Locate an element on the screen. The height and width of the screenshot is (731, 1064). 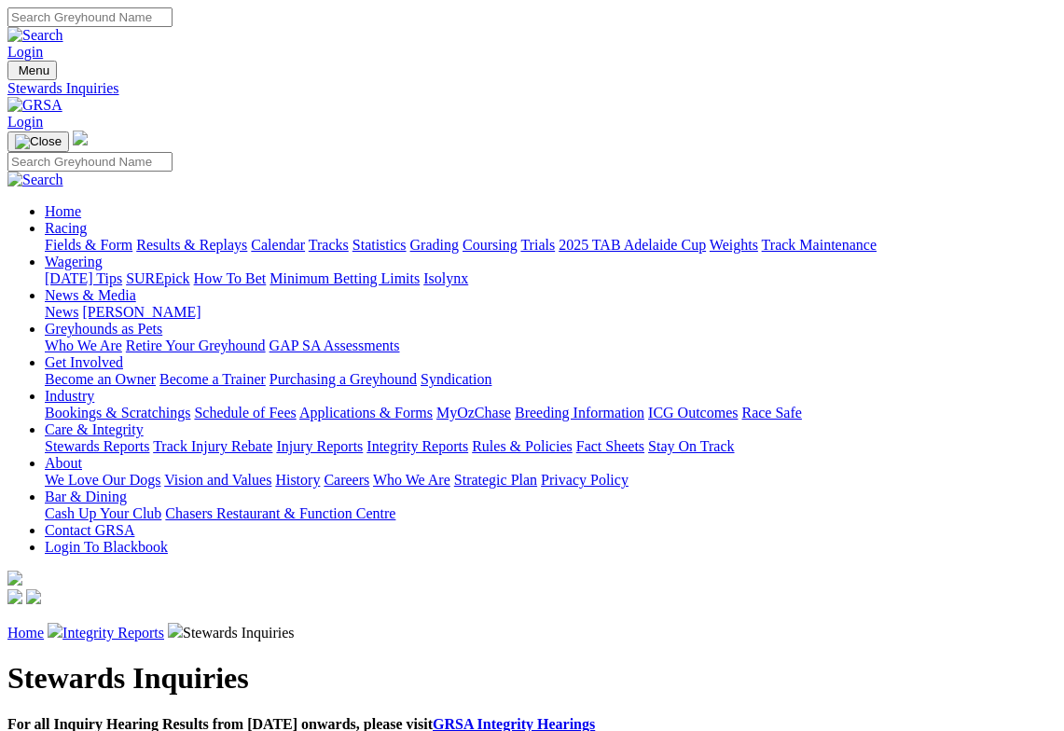
a: Grading is located at coordinates (434, 244).